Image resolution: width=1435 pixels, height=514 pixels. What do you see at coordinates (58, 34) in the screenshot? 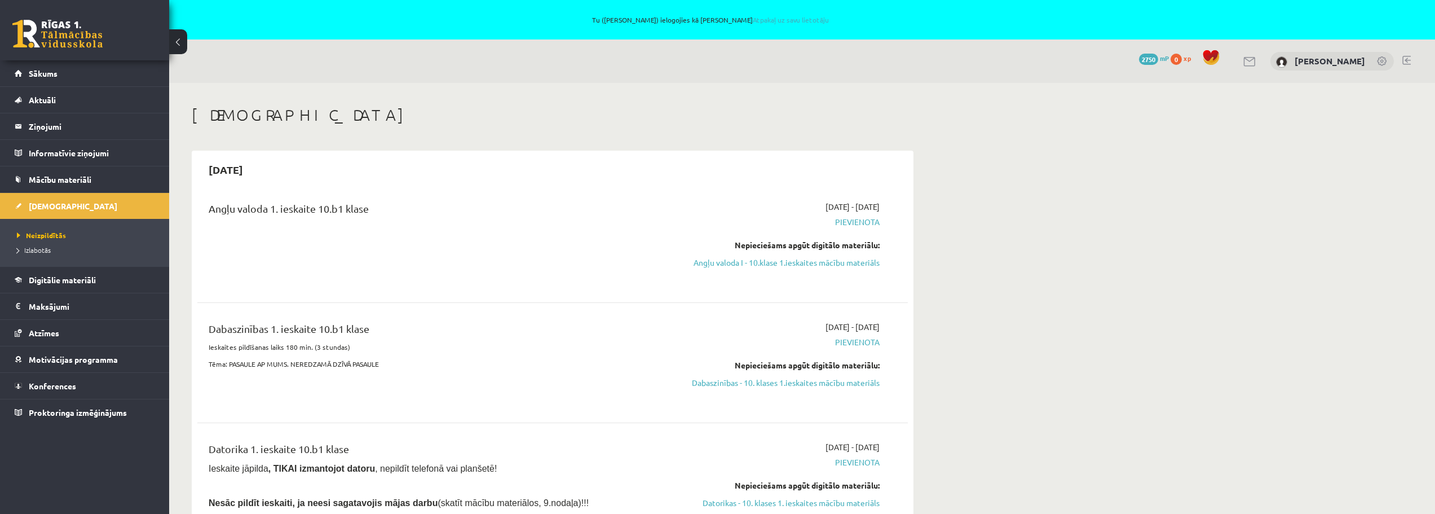
I see `a: Rīgas 1. Tālmācības vidusskola` at bounding box center [58, 34].